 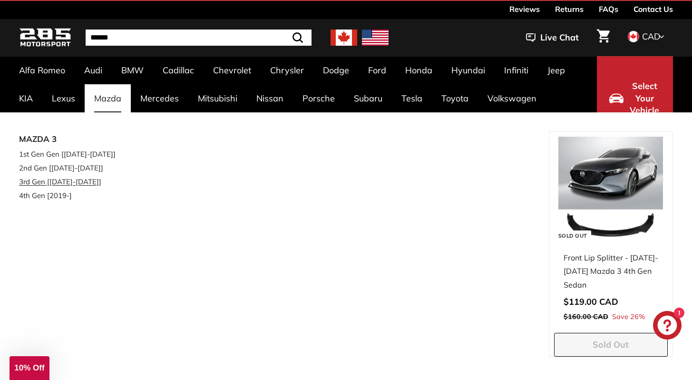 I want to click on a: BMW, so click(x=132, y=70).